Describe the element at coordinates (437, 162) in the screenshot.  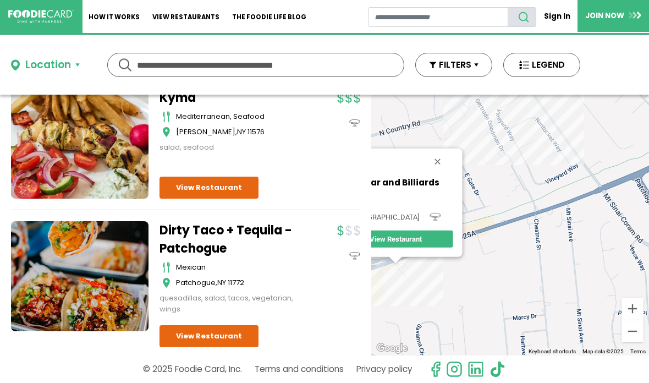
I see `button: Close` at that location.